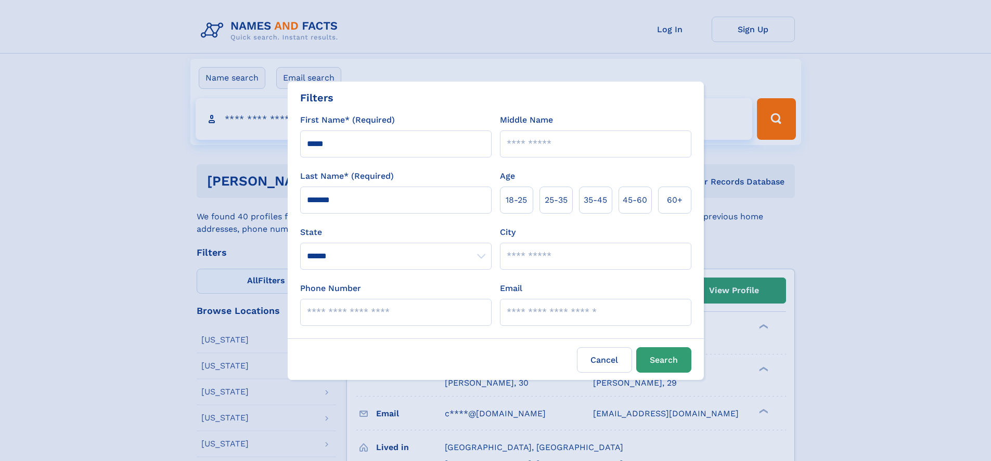  I want to click on label: First Name* (Required), so click(347, 120).